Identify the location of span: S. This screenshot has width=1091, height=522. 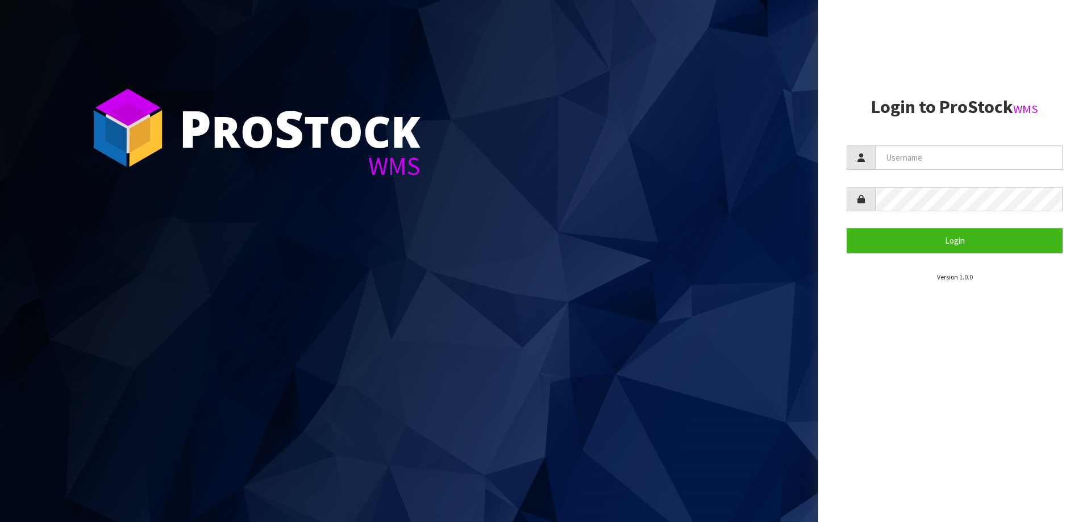
(289, 128).